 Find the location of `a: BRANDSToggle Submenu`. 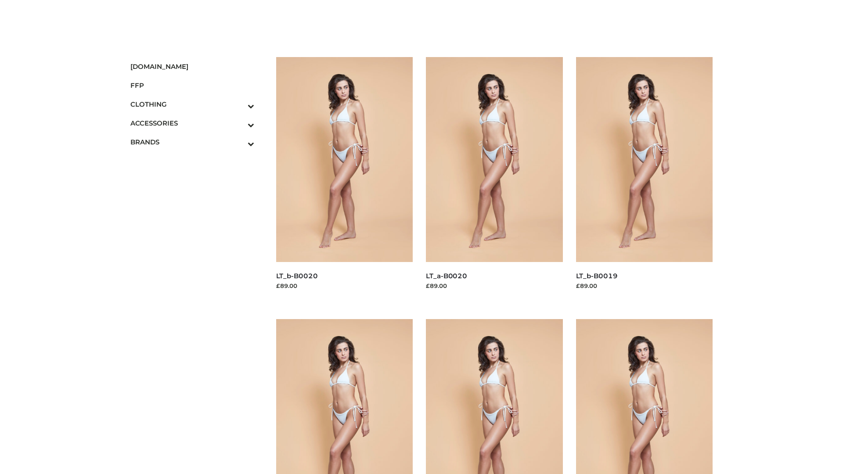

a: BRANDSToggle Submenu is located at coordinates (192, 142).